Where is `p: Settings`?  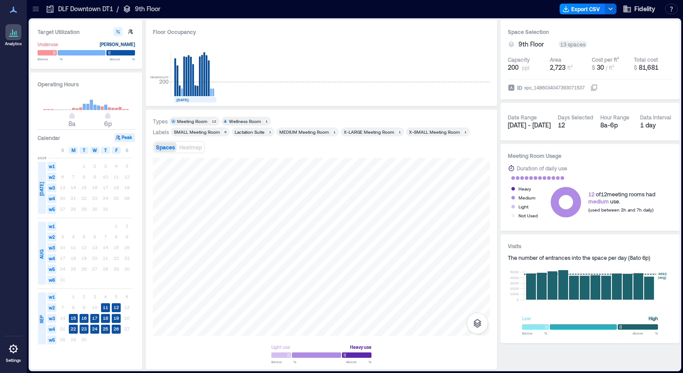
p: Settings is located at coordinates (13, 360).